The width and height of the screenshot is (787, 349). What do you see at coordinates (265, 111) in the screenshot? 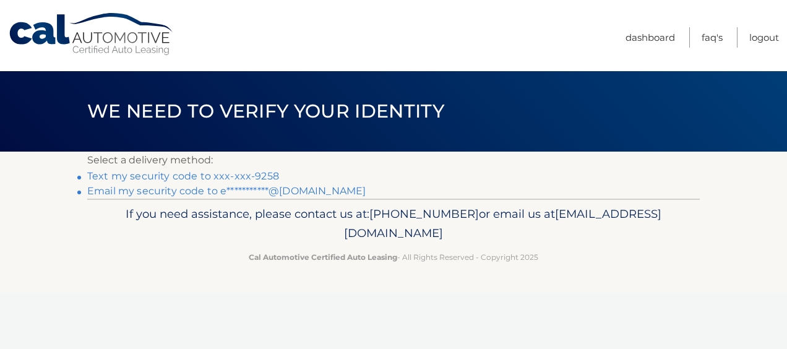
I see `span: We need to verify your identity` at bounding box center [265, 111].